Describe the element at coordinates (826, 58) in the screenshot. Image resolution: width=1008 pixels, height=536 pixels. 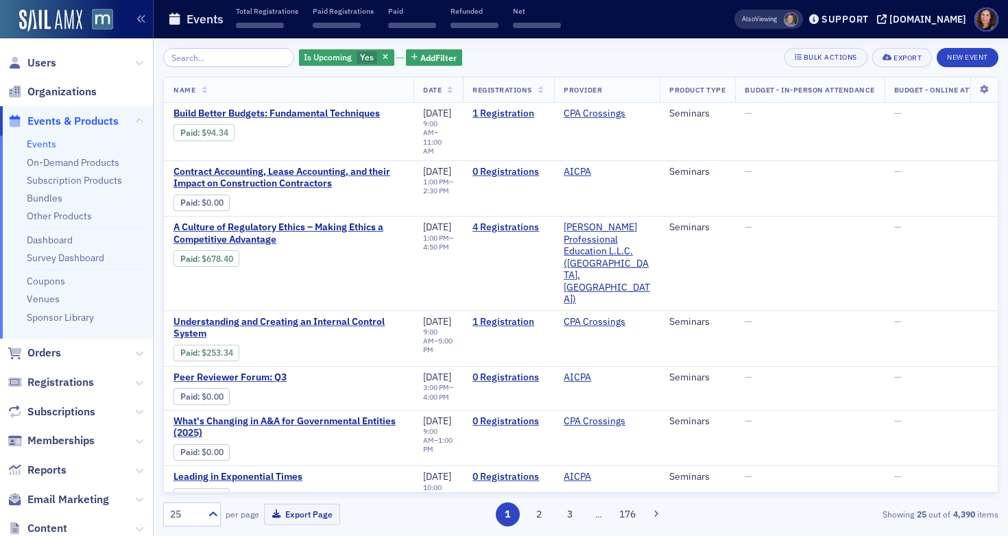
I see `button: Bulk Actions` at that location.